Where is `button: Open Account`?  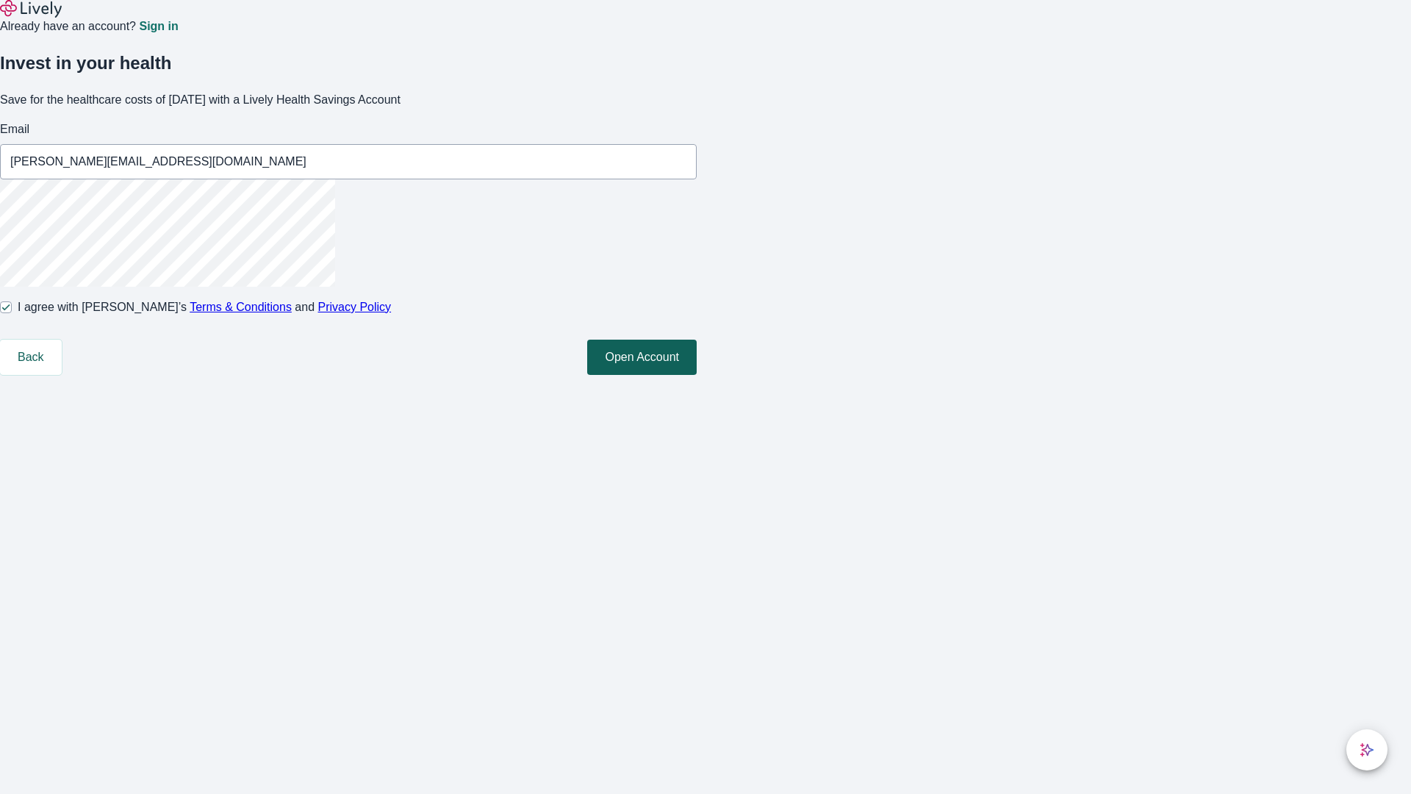
button: Open Account is located at coordinates (642, 357).